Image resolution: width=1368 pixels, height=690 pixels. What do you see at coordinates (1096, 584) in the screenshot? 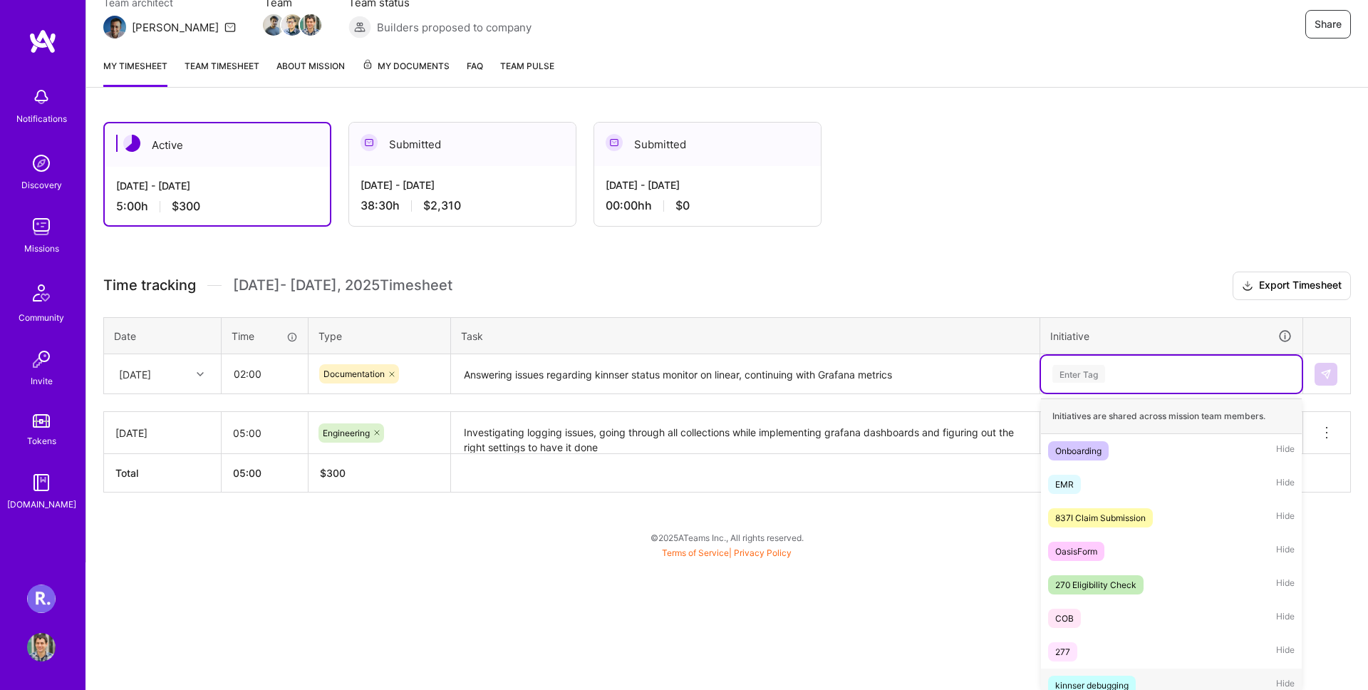
I see `div: 270 Eligibility Check` at bounding box center [1096, 584].